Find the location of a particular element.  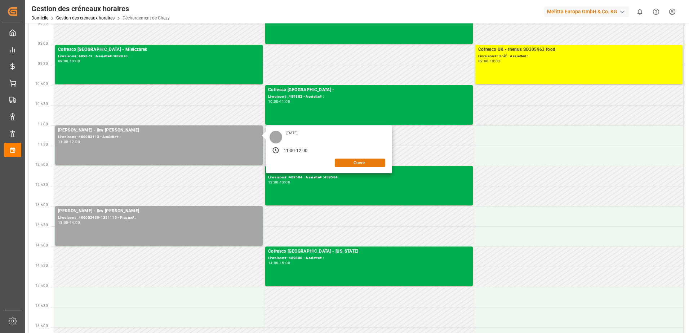

span: 15 h 30 is located at coordinates (41, 306).